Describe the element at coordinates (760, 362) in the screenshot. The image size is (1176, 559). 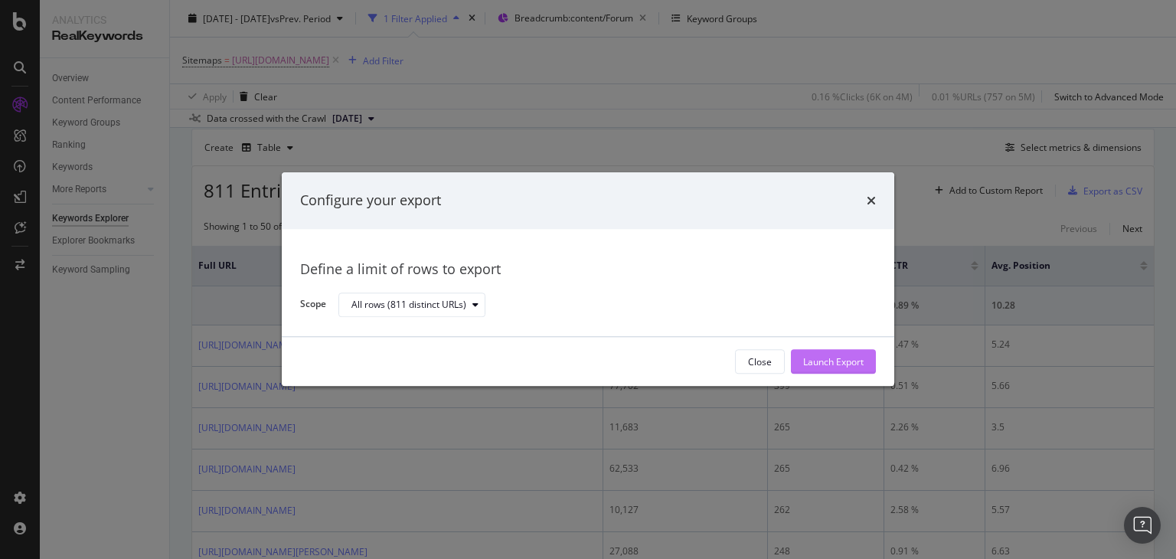
I see `div: Close` at that location.